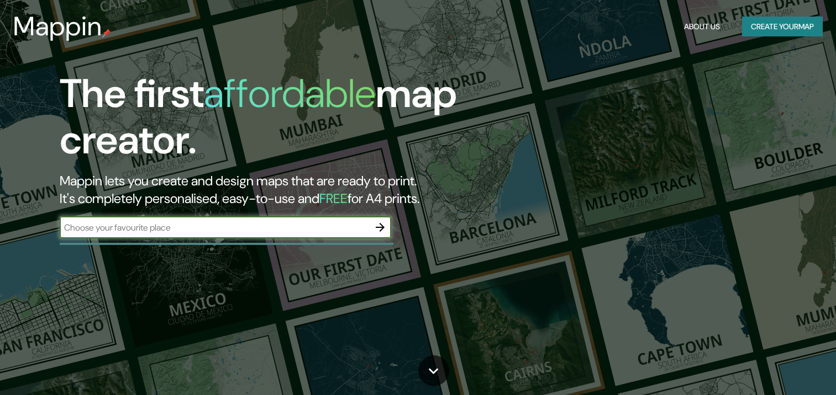 The height and width of the screenshot is (395, 836). What do you see at coordinates (702, 27) in the screenshot?
I see `font: About Us` at bounding box center [702, 27].